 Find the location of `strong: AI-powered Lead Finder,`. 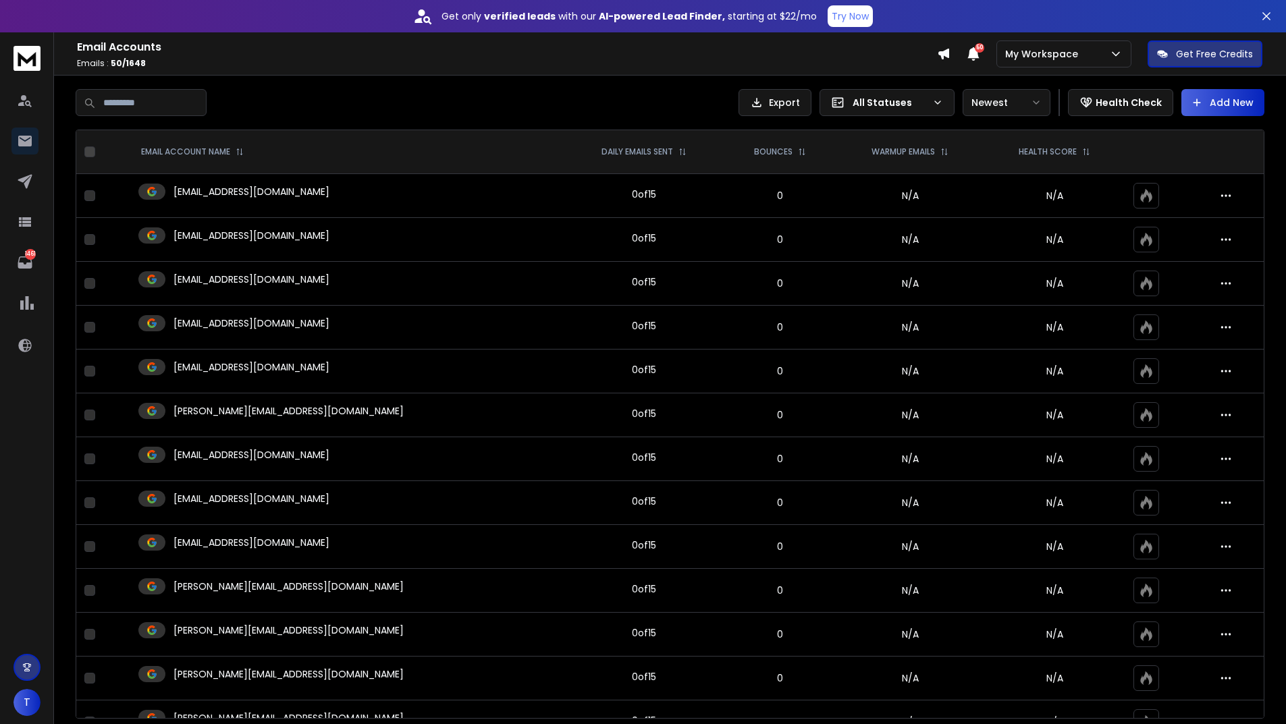

strong: AI-powered Lead Finder, is located at coordinates (661, 16).